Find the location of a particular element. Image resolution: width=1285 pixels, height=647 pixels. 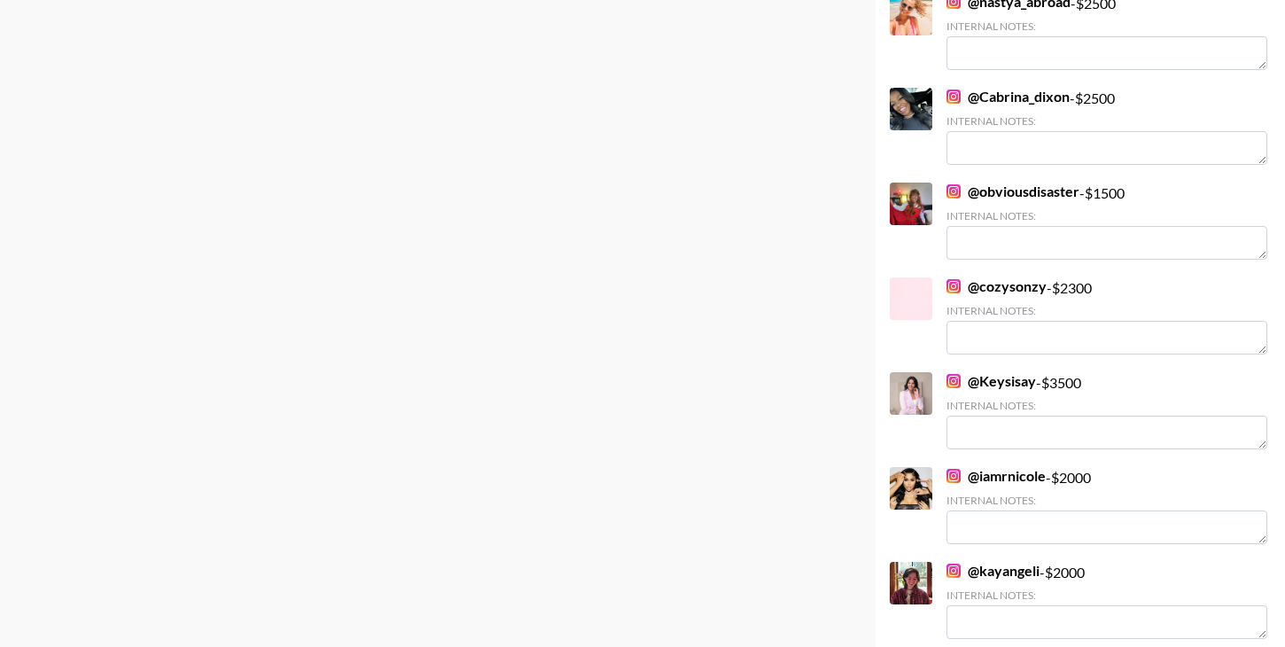

div: - $ 1500 is located at coordinates (1107, 221).